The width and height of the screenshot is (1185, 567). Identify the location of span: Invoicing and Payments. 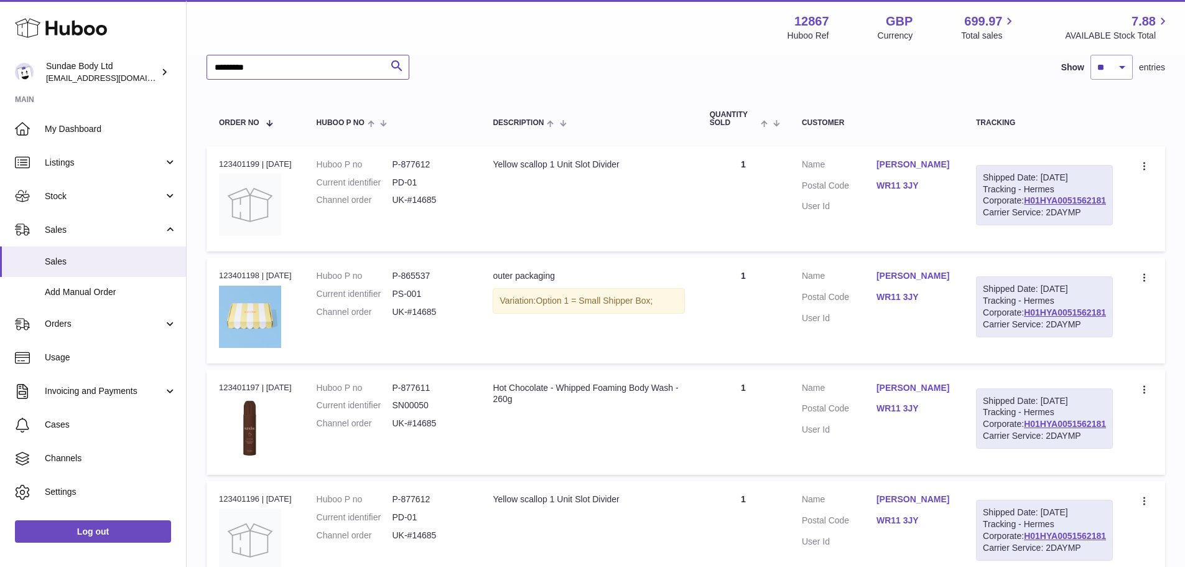
(104, 391).